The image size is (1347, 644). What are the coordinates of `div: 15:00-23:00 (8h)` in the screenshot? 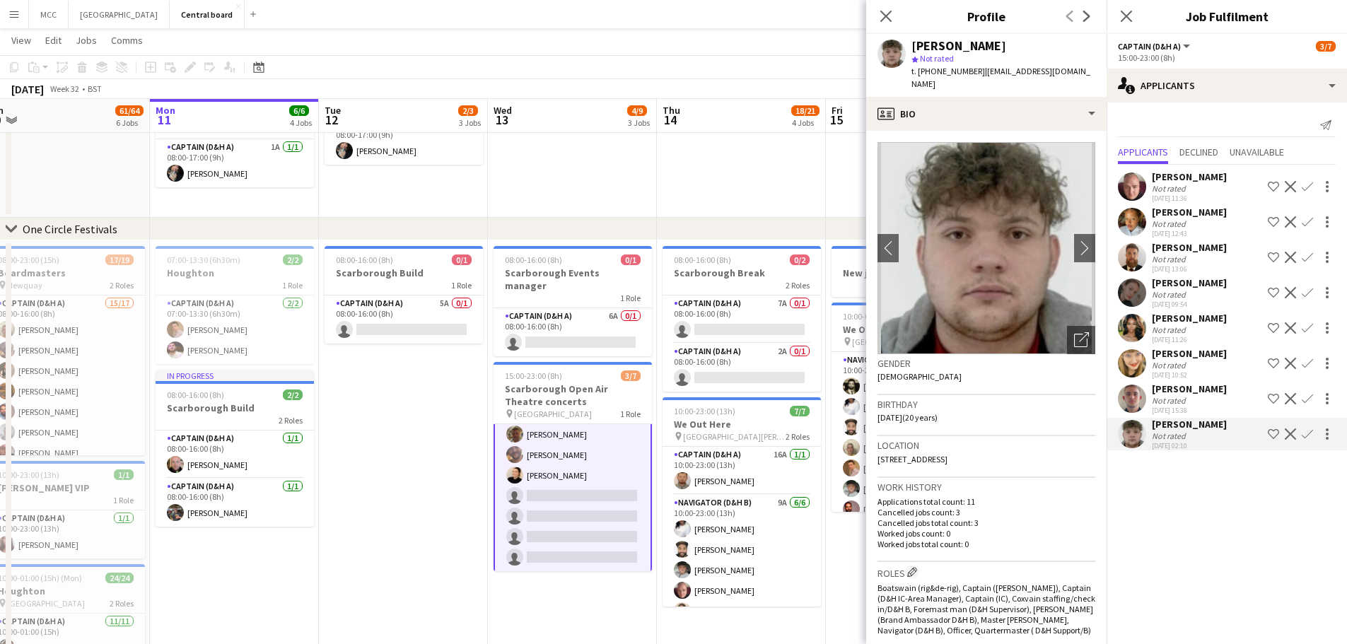 It's located at (1226, 57).